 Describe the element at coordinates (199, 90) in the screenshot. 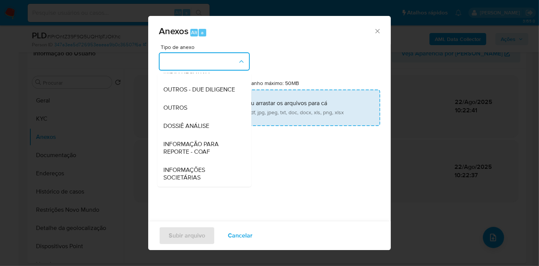

I see `span: OUTROS - DUE DILIGENCE` at that location.